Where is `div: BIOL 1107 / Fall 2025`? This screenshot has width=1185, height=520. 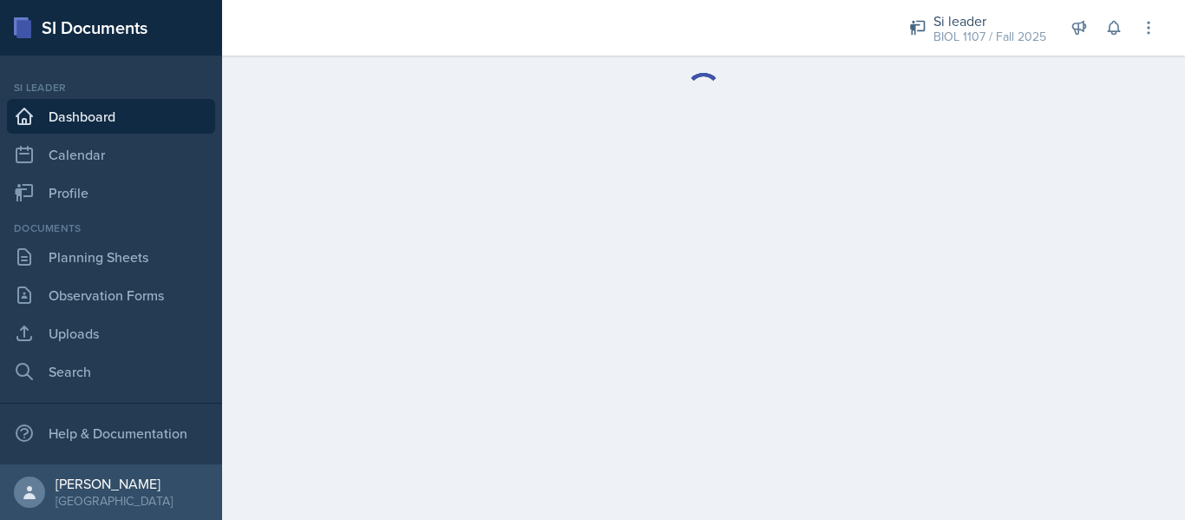 div: BIOL 1107 / Fall 2025 is located at coordinates (990, 36).